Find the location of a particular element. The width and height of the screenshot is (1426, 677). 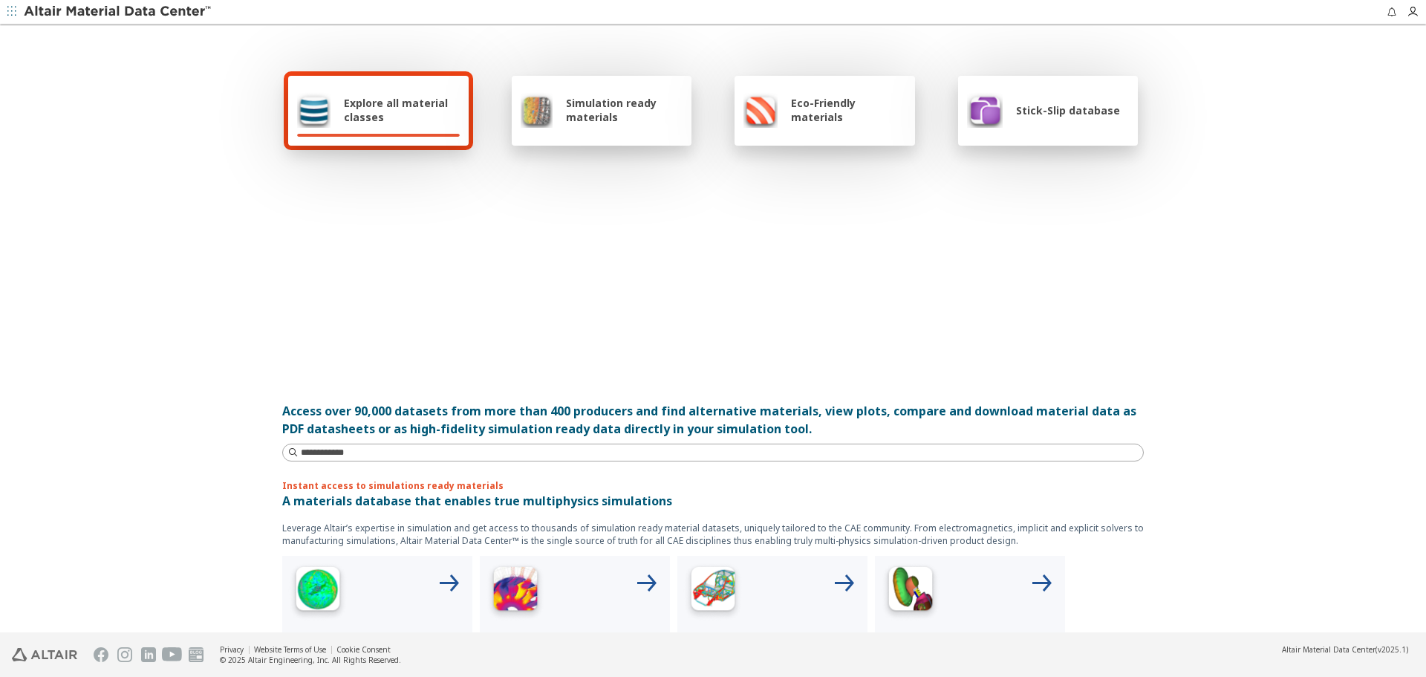

div: Access over 90,000 datasets from more than 400 producers and find alternative materials, view plo... is located at coordinates (713, 420).